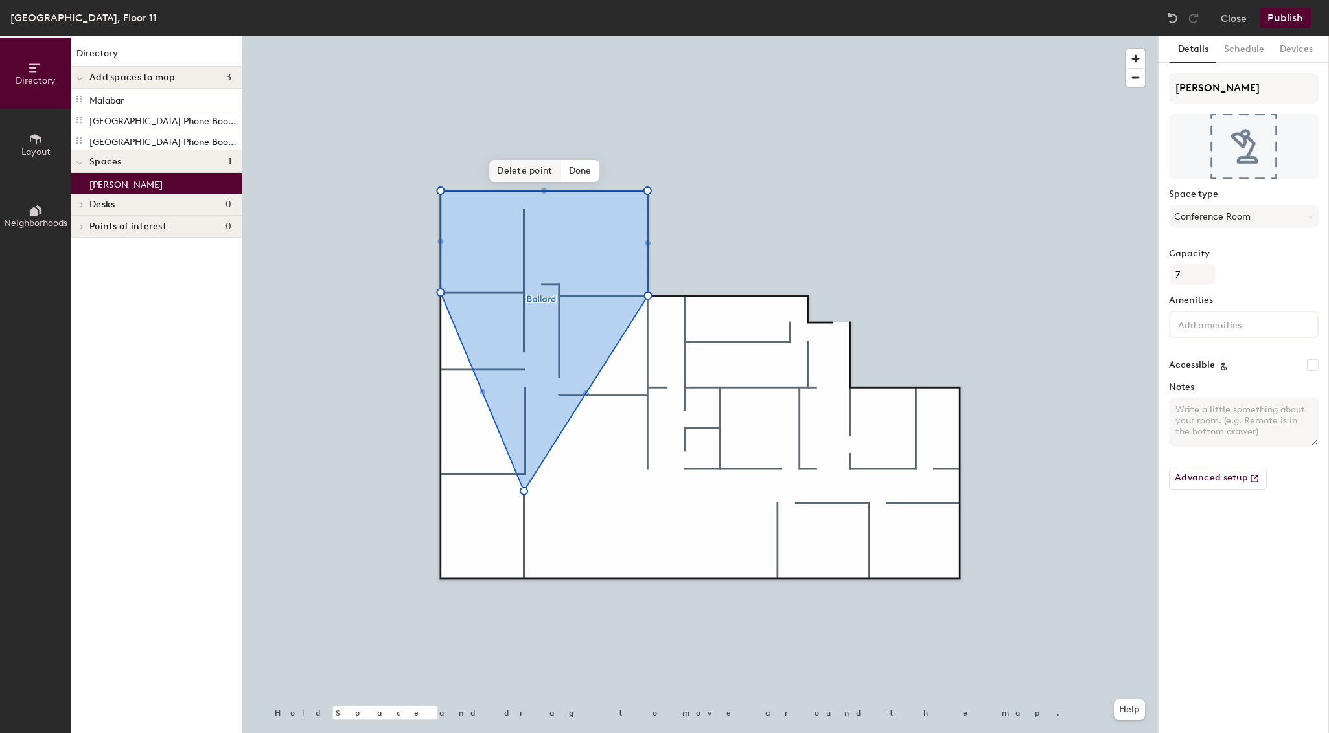 The height and width of the screenshot is (733, 1329). I want to click on label: Accessible, so click(1192, 365).